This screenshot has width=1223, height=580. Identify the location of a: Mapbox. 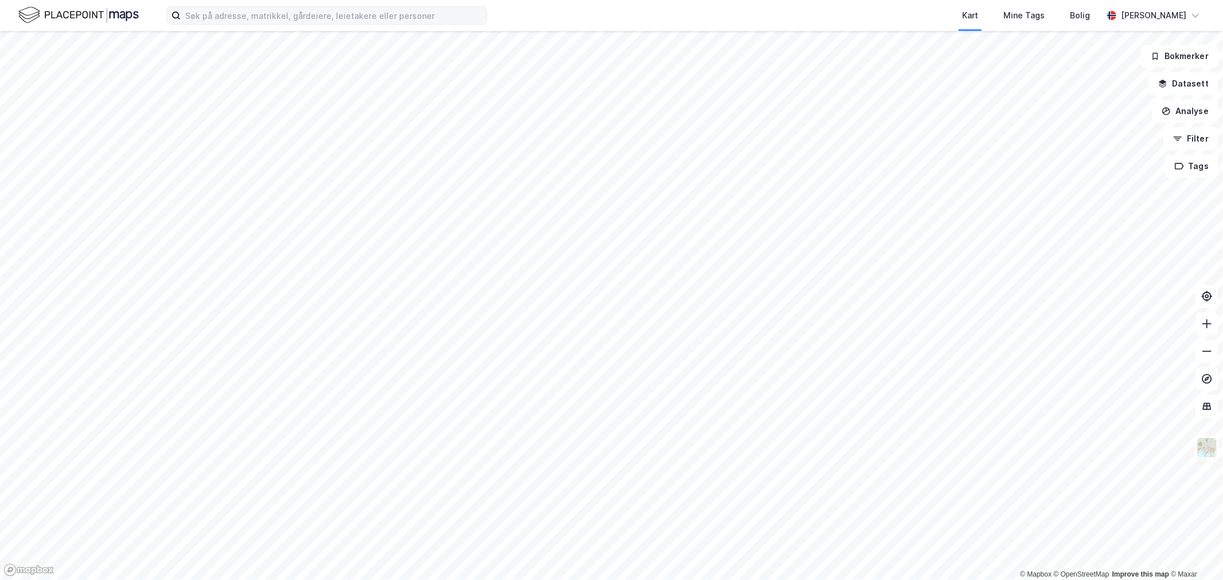
(1035, 574).